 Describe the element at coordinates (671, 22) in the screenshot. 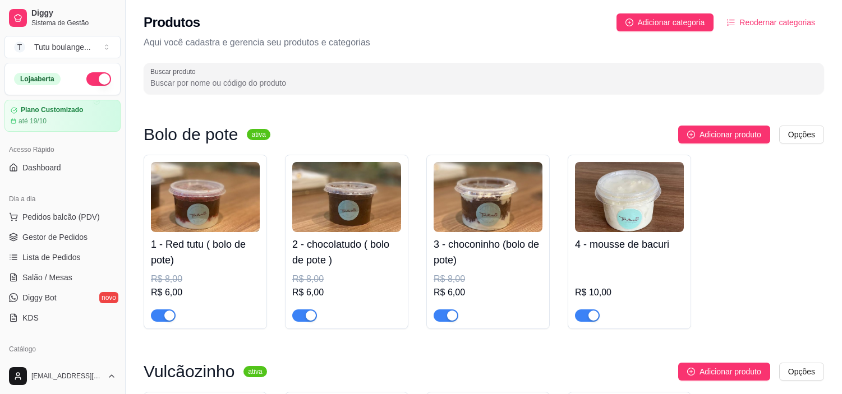

I see `span: Adicionar categoria` at that location.